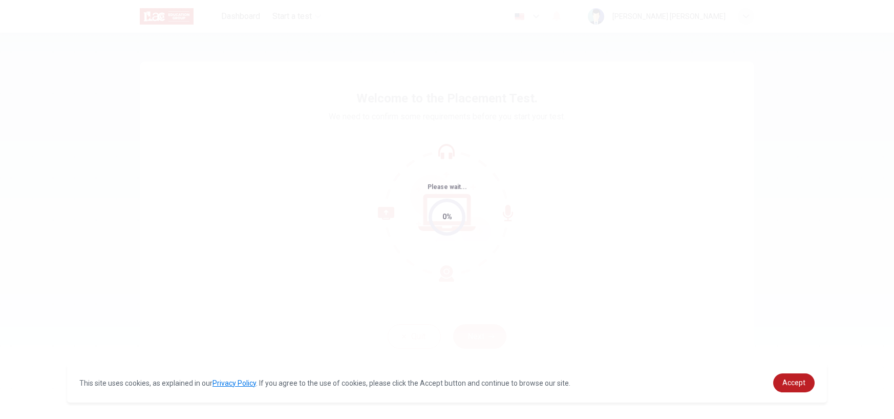  I want to click on a: Privacy Policy, so click(234, 383).